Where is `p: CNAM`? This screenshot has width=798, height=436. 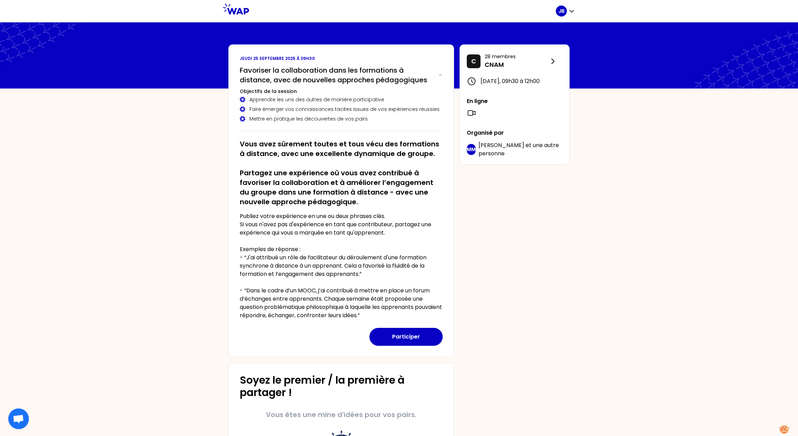 p: CNAM is located at coordinates (517, 65).